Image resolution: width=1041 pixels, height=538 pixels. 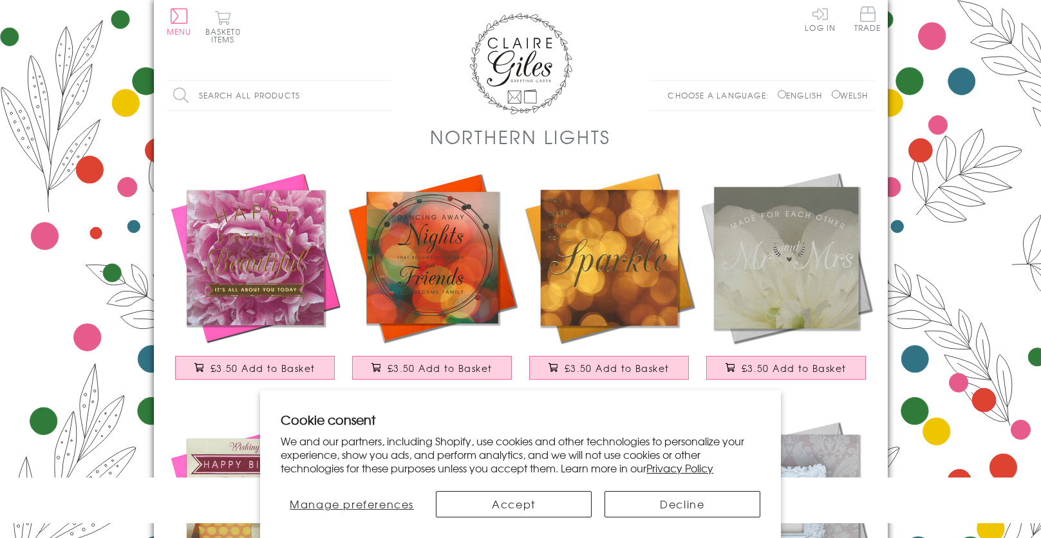 I want to click on p: We and our partners, including Shopify, use cookies and other technologies to personalize your ex..., so click(x=520, y=455).